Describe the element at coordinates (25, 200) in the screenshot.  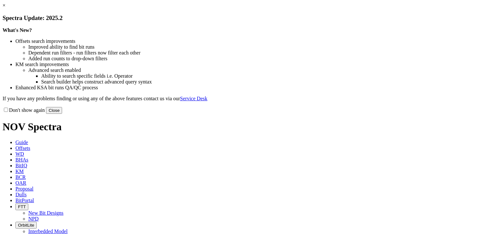
I see `span: BitPortal` at that location.